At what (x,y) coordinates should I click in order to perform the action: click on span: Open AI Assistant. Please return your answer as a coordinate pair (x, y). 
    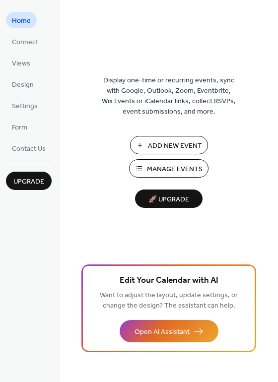
    Looking at the image, I should click on (162, 332).